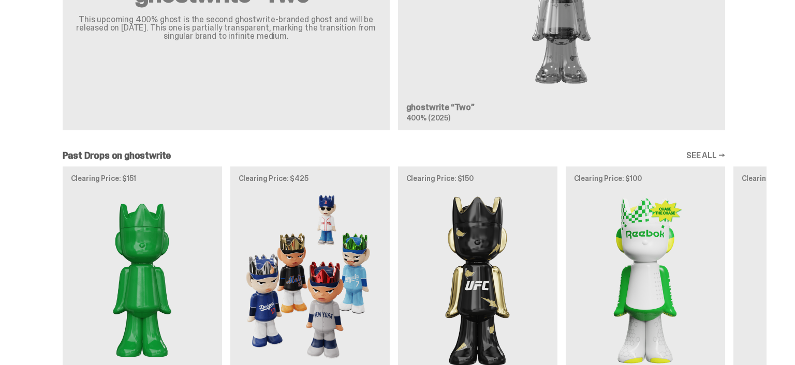  What do you see at coordinates (561, 108) in the screenshot?
I see `h3: ghostwrite “Two”` at bounding box center [561, 108].